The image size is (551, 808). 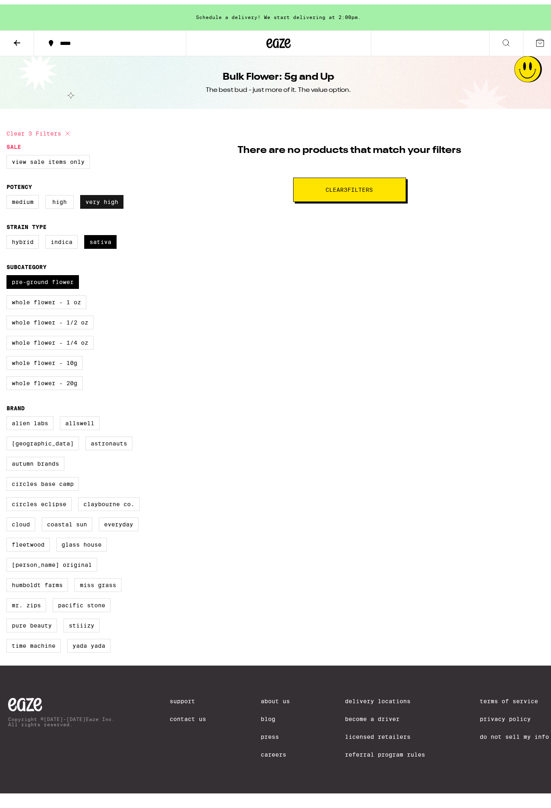 I want to click on label: Pacific Stone, so click(x=81, y=601).